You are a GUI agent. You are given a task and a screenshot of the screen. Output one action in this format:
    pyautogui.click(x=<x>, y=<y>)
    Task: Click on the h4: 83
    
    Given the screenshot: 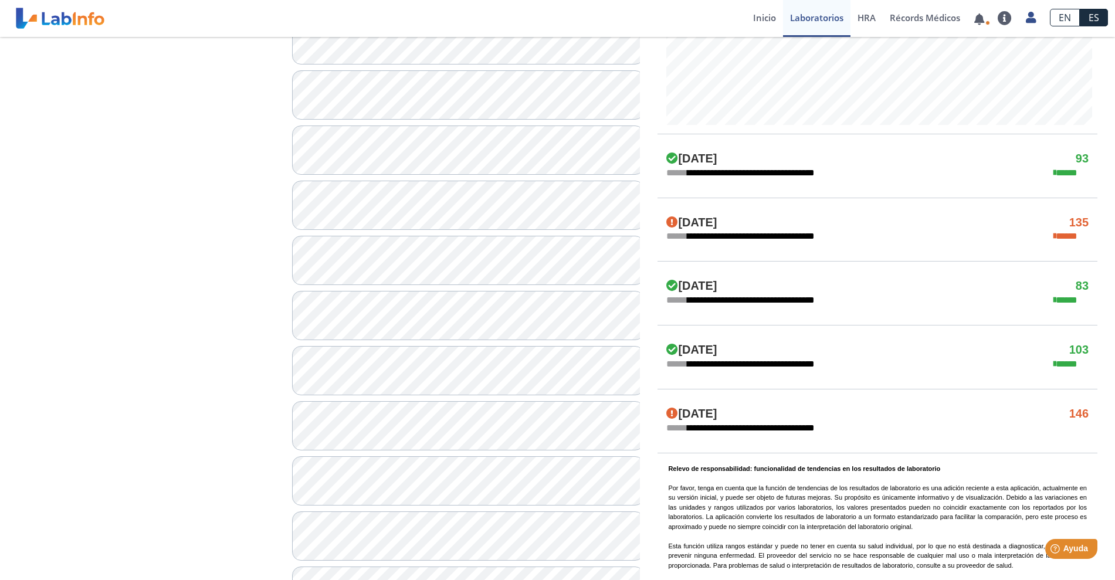 What is the action you would take?
    pyautogui.click(x=1082, y=286)
    